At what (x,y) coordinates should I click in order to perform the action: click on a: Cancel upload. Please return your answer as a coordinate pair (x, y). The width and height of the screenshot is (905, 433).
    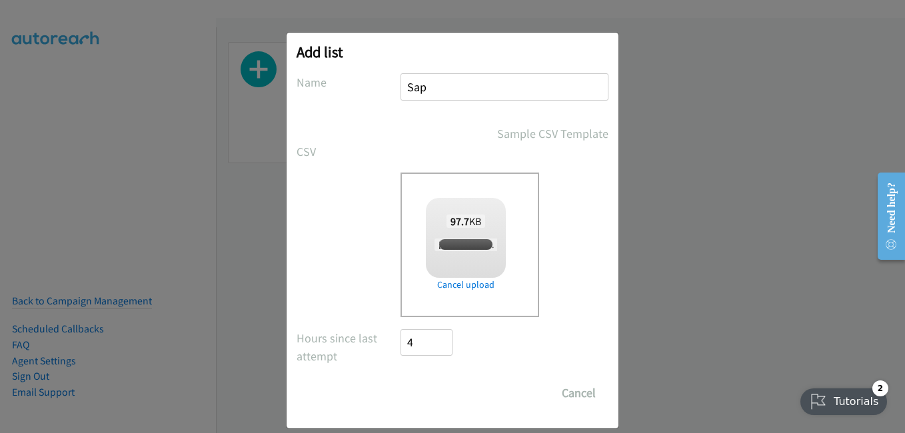
    Looking at the image, I should click on (466, 285).